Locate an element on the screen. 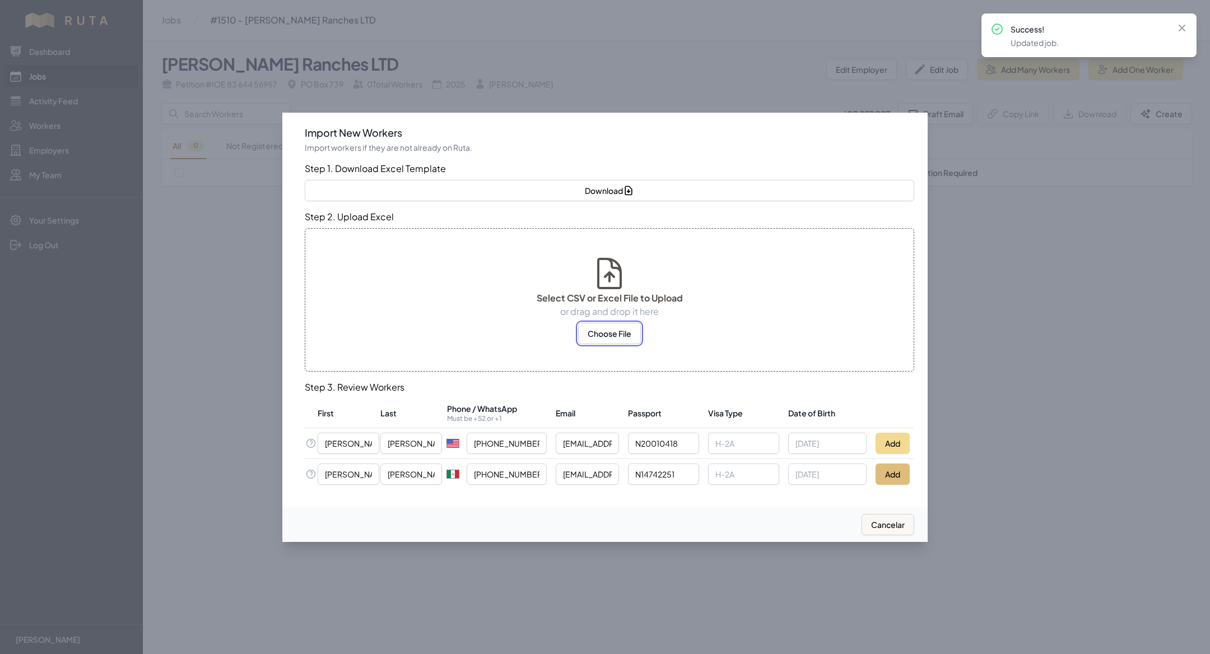  p: or drag and drop it here is located at coordinates (610, 312).